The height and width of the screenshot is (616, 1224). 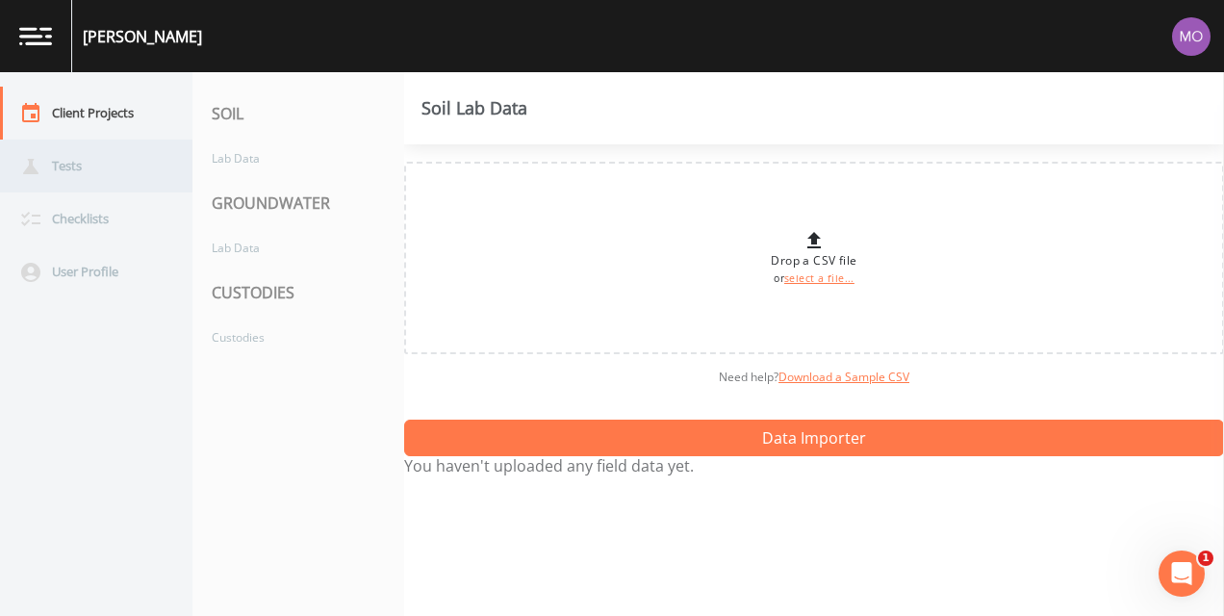 I want to click on div: CUSTODIES, so click(x=298, y=293).